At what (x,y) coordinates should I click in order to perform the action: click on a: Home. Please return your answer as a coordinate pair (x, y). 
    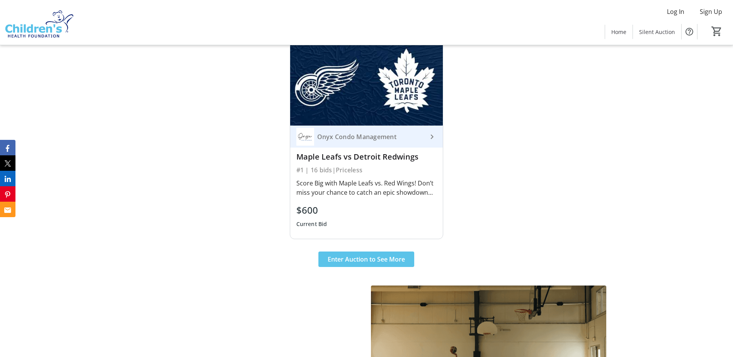
    Looking at the image, I should click on (619, 32).